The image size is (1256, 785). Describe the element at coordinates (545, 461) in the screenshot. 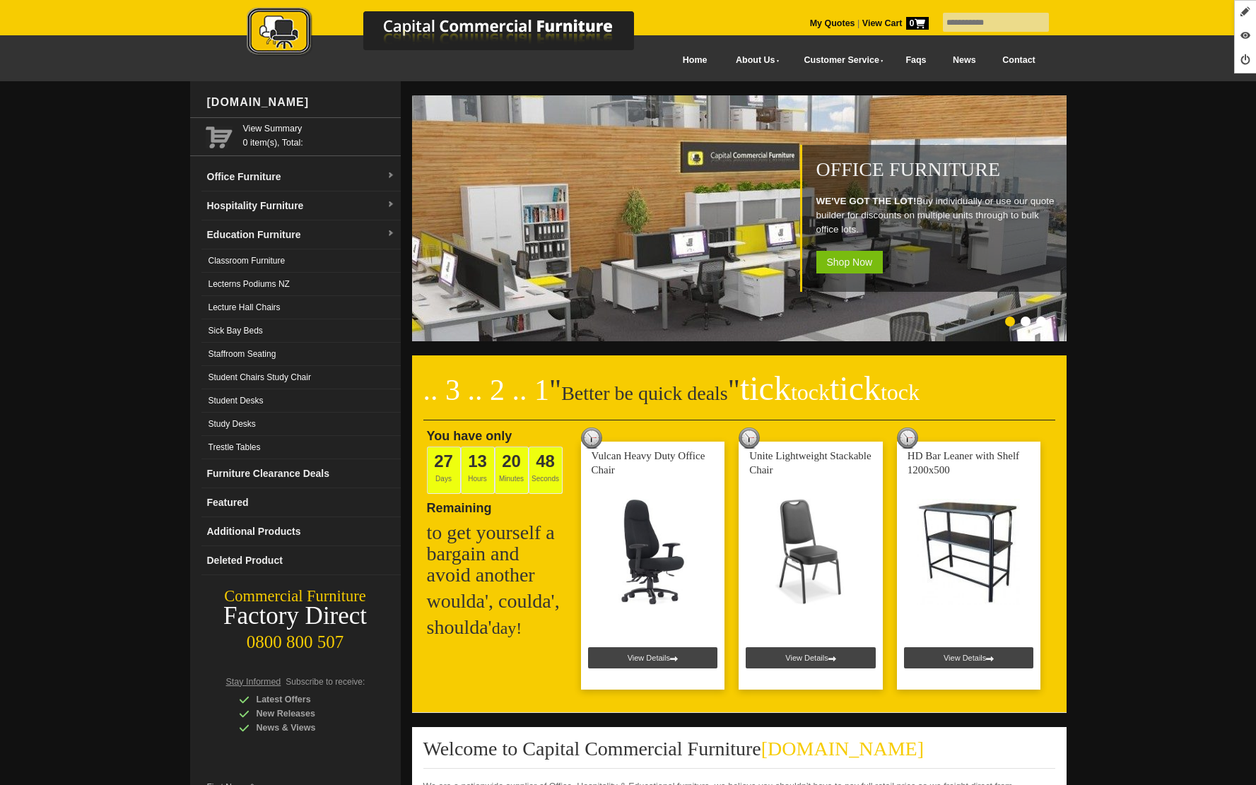

I see `span: 48` at that location.